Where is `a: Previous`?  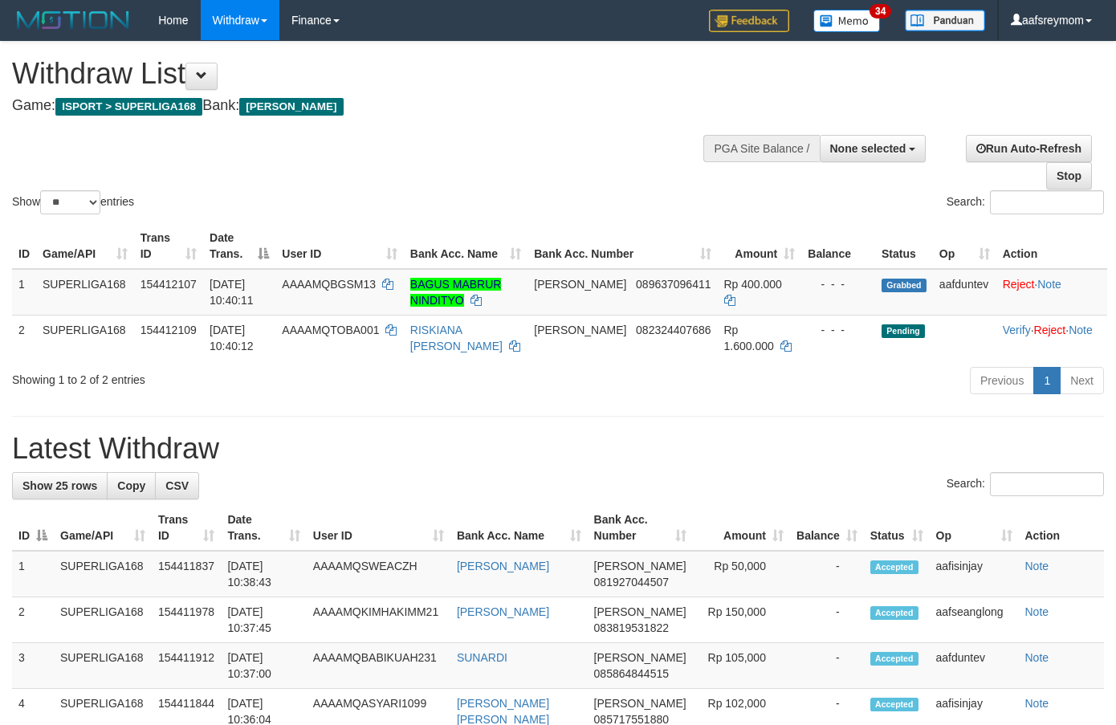 a: Previous is located at coordinates (1002, 381).